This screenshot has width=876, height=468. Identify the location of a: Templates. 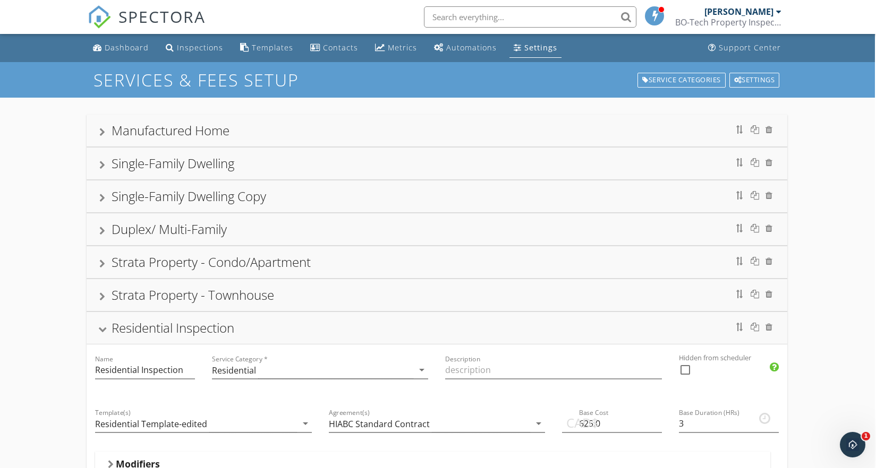
(267, 48).